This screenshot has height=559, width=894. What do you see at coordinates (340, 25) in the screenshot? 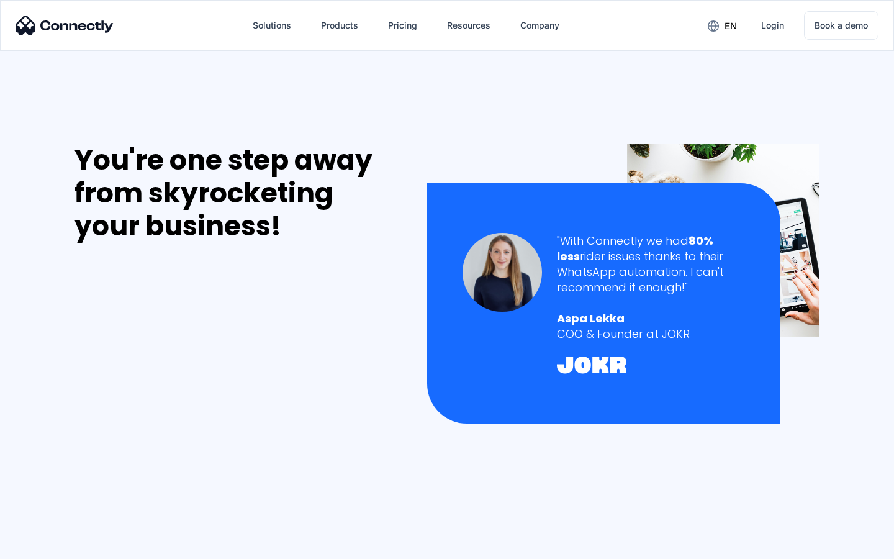
I see `div: Products` at bounding box center [340, 25].